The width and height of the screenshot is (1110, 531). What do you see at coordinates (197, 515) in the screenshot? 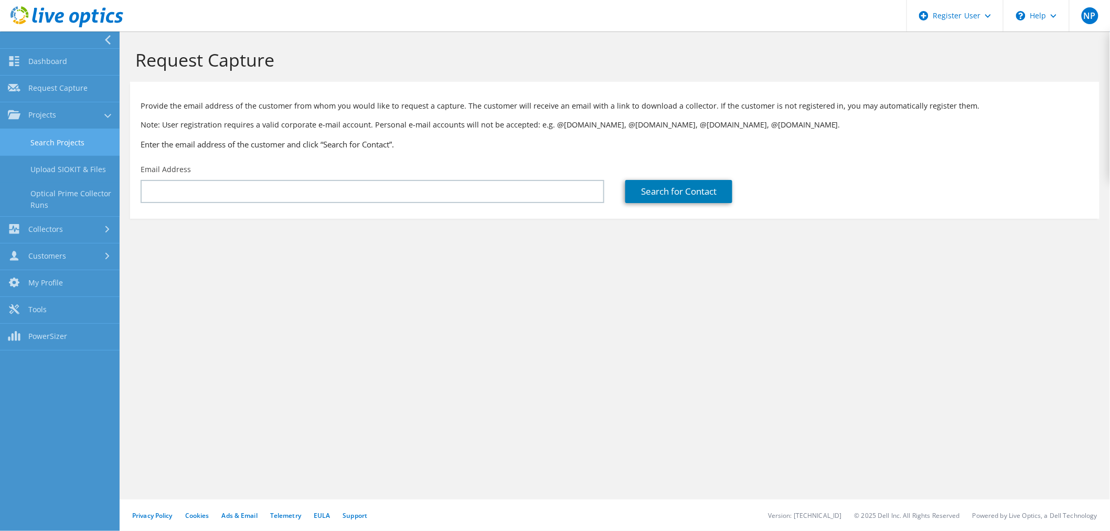
I see `a: Cookies` at bounding box center [197, 515].